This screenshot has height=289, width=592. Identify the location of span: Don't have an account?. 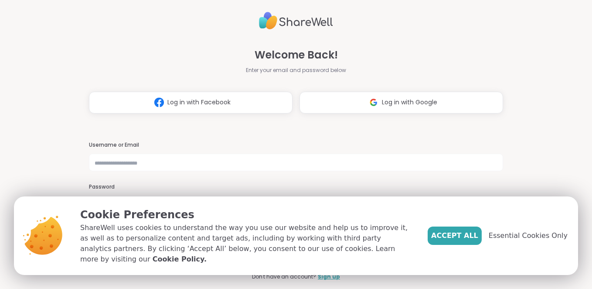
(284, 277).